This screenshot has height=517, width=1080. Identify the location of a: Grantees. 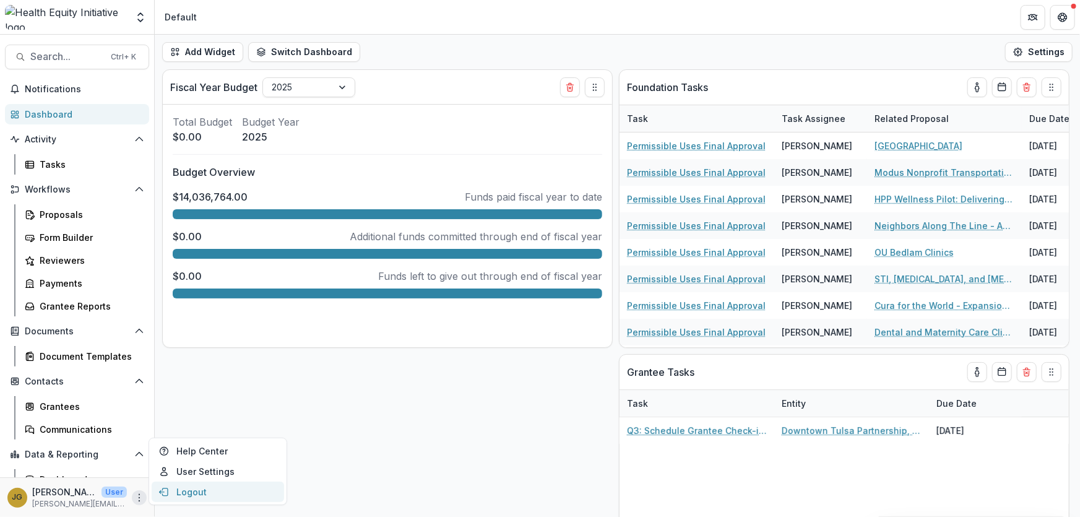
(84, 406).